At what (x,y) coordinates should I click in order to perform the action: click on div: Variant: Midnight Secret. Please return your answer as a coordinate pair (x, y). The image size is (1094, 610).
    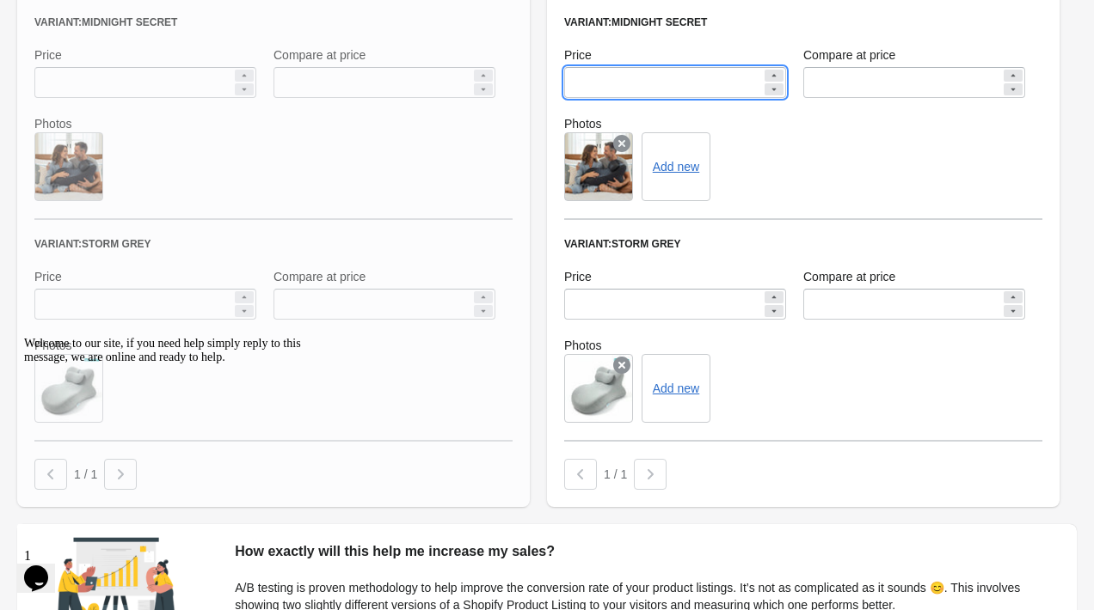
    Looking at the image, I should click on (803, 22).